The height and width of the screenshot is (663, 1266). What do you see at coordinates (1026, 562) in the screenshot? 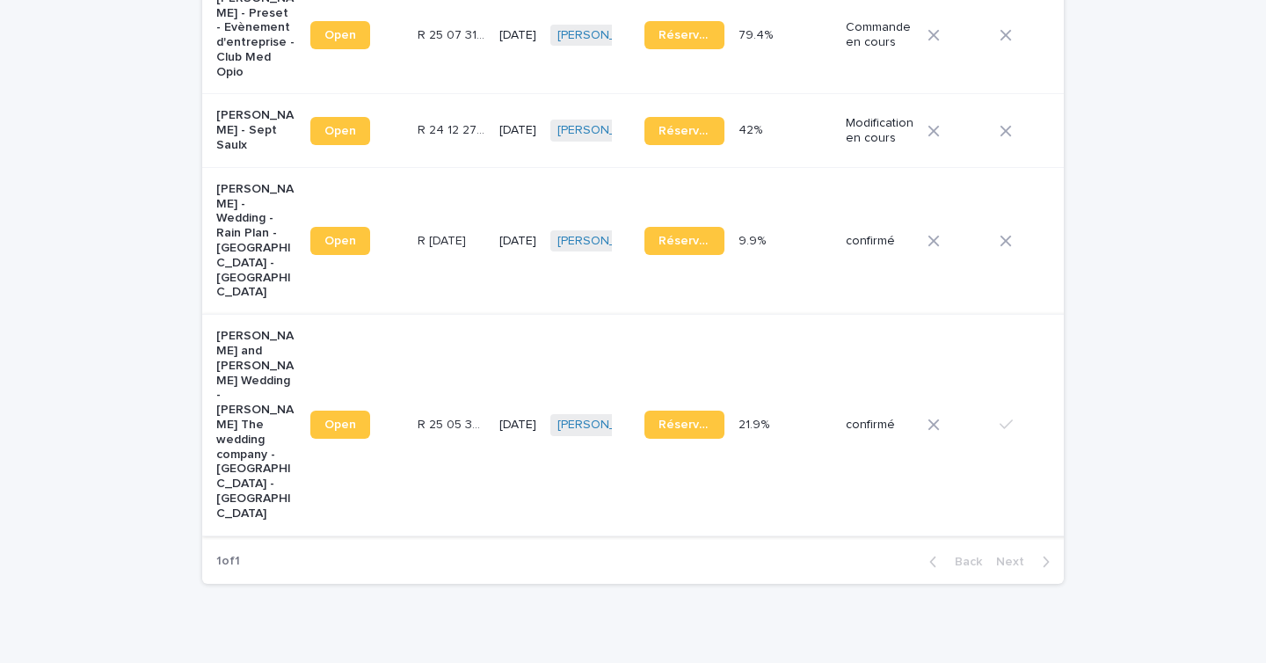
I see `button: Next` at bounding box center [1026, 562].